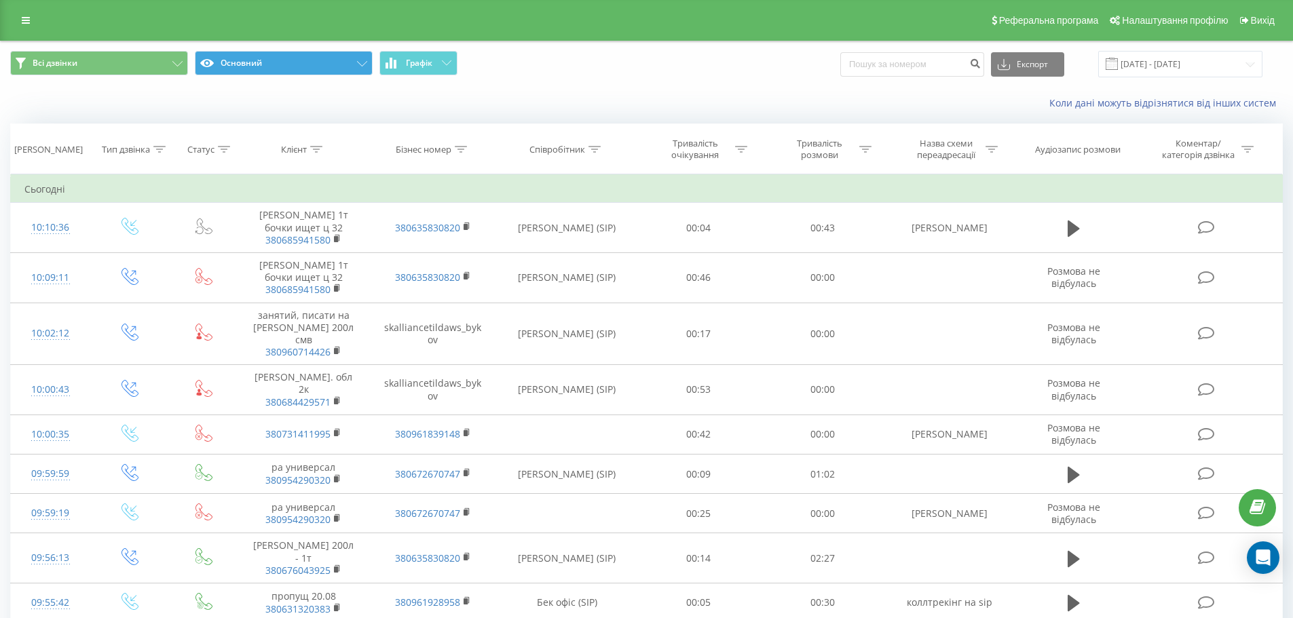 Image resolution: width=1293 pixels, height=618 pixels. I want to click on div: Статус, so click(201, 149).